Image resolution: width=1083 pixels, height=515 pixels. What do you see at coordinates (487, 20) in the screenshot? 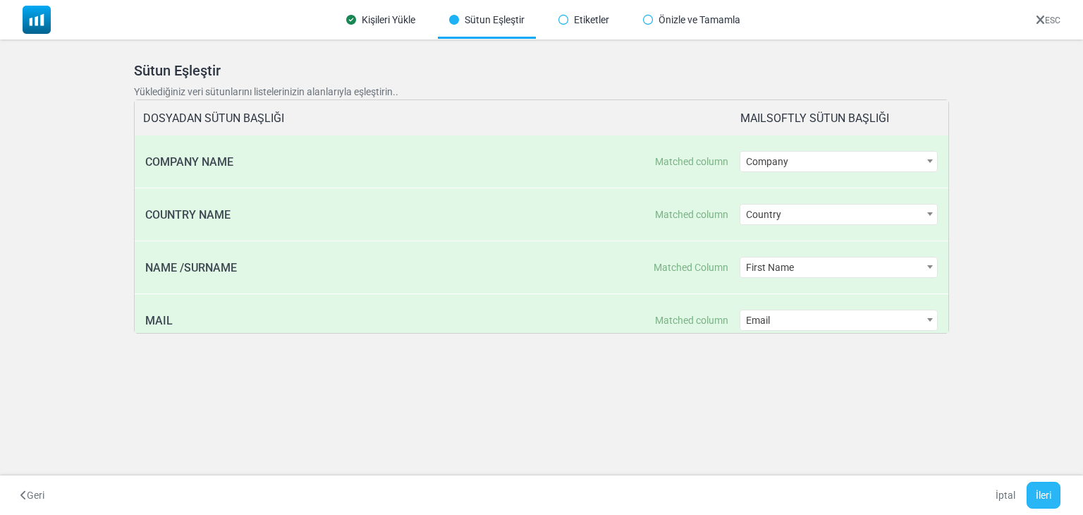
I see `div: Sütun Eşleştir` at bounding box center [487, 20].